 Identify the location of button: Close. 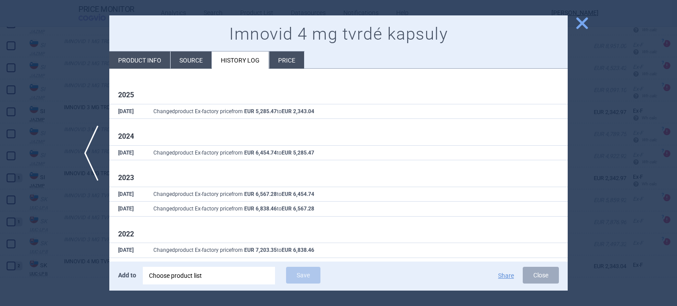
(541, 275).